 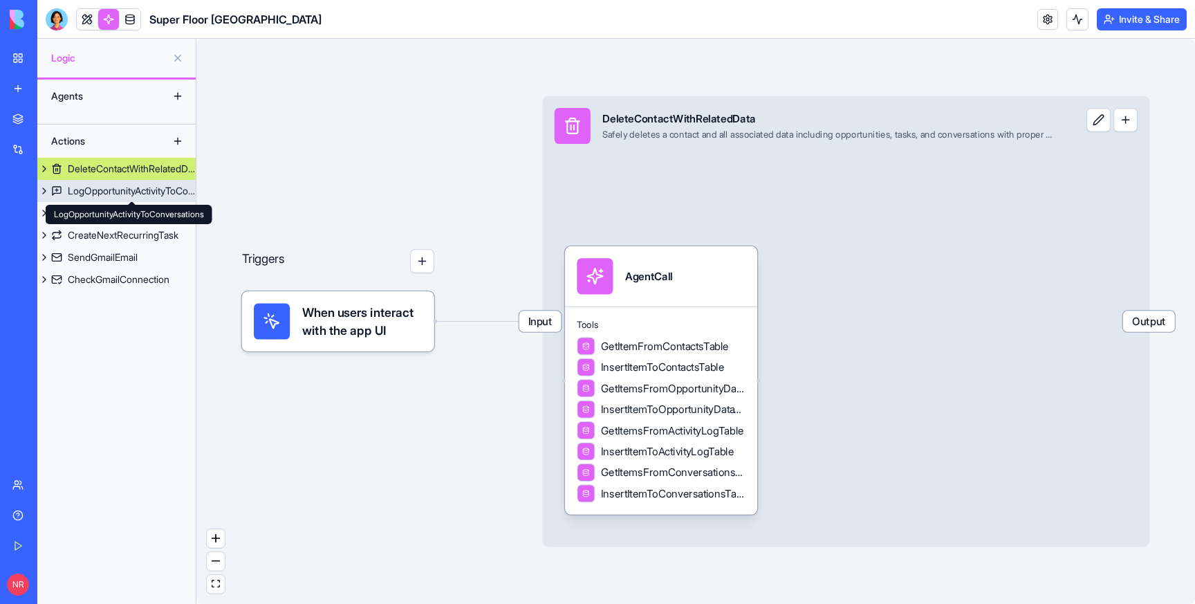 I want to click on a: DeleteContactWithRelatedData, so click(x=116, y=169).